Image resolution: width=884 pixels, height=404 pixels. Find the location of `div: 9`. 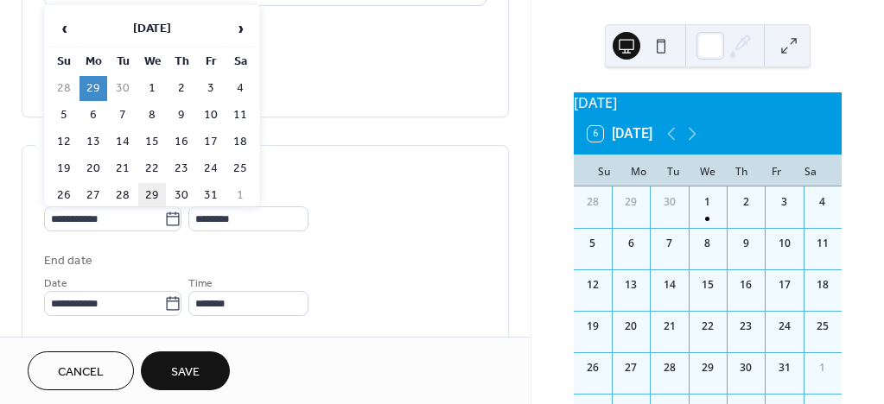

div: 9 is located at coordinates (746, 244).